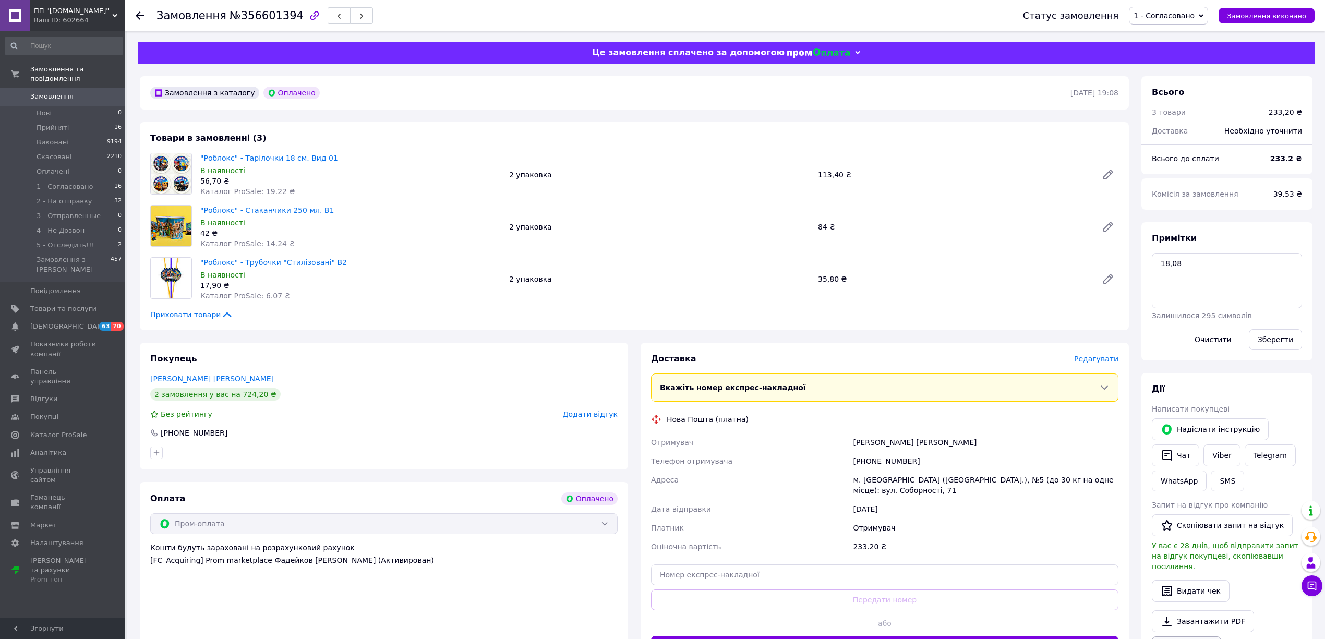 The height and width of the screenshot is (639, 1325). I want to click on span: Скасовані, so click(54, 157).